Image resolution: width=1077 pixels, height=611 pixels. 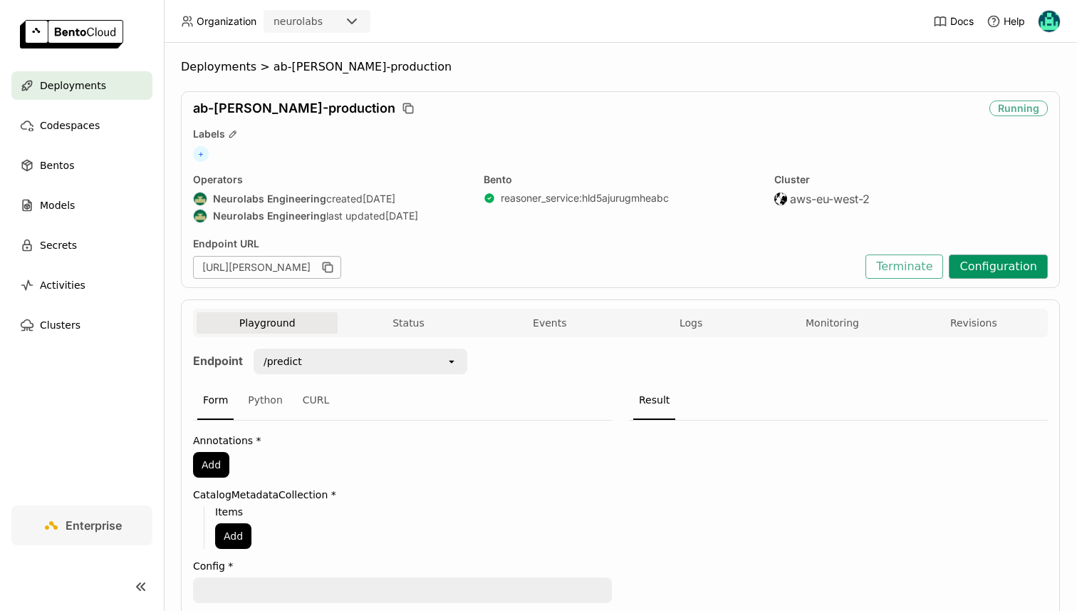 What do you see at coordinates (974, 323) in the screenshot?
I see `button: Revisions` at bounding box center [974, 323].